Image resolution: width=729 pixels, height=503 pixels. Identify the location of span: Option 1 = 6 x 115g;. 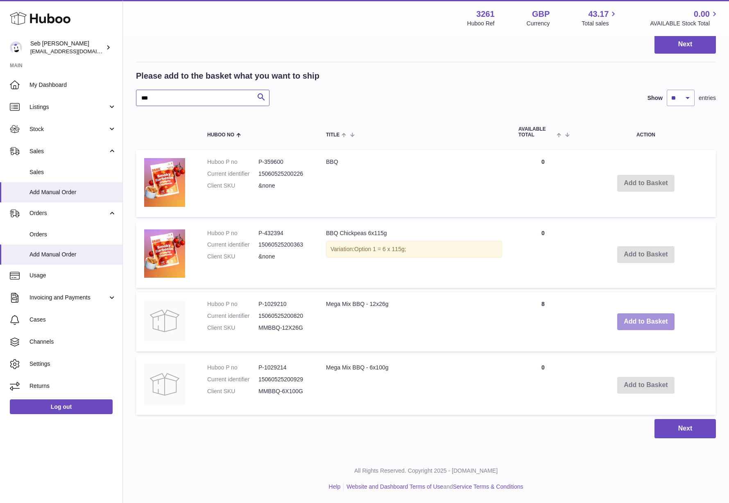
(380, 249).